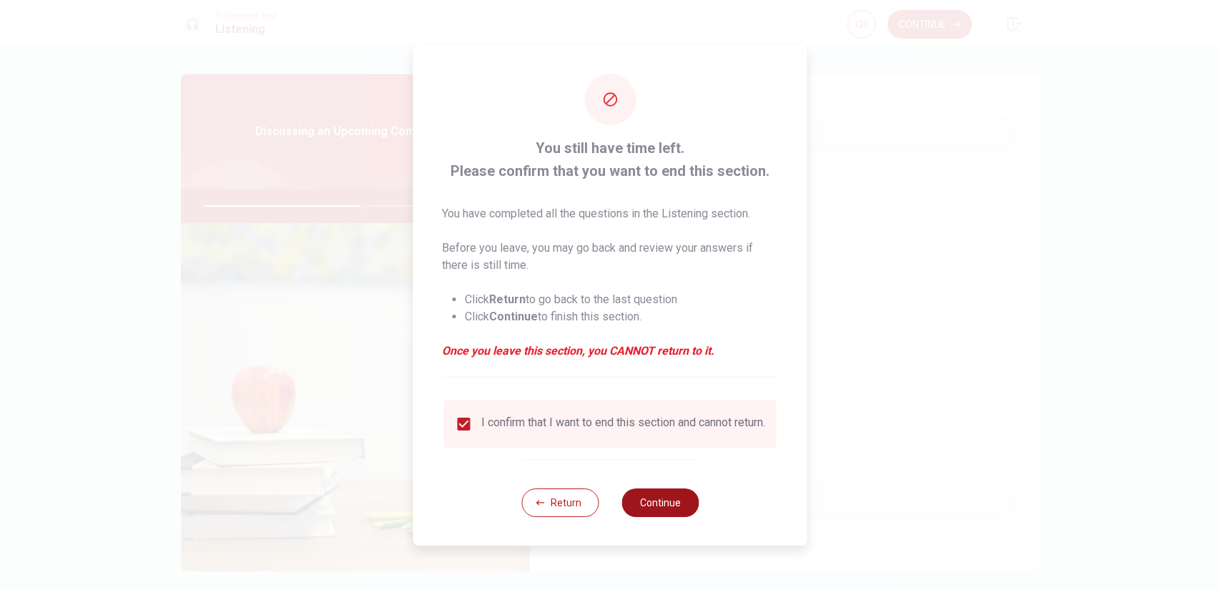  Describe the element at coordinates (660, 503) in the screenshot. I see `button: Continue` at that location.